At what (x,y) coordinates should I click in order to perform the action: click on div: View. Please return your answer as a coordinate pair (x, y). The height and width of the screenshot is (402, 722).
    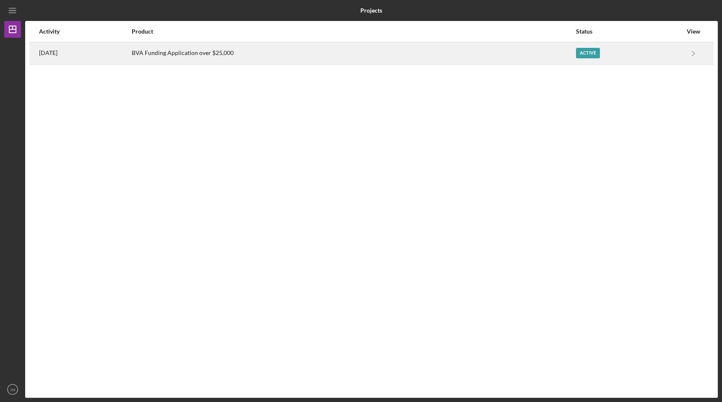
    Looking at the image, I should click on (693, 31).